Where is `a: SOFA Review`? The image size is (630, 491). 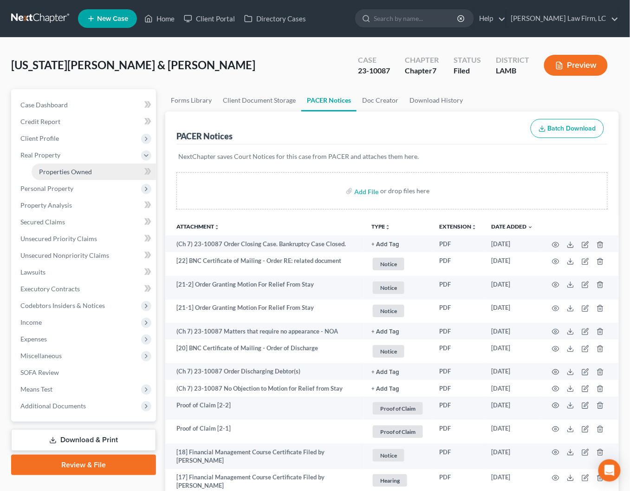 a: SOFA Review is located at coordinates (85, 372).